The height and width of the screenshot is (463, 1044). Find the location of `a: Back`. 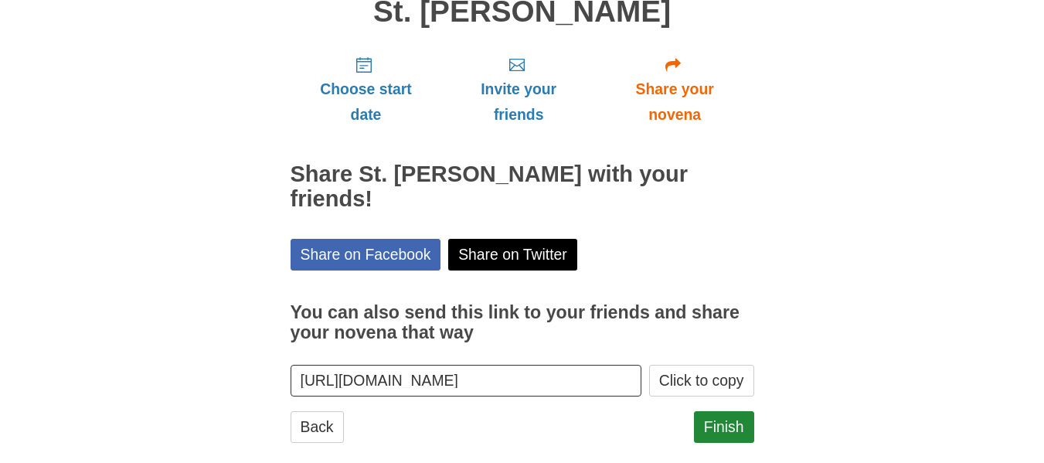

a: Back is located at coordinates (317, 427).